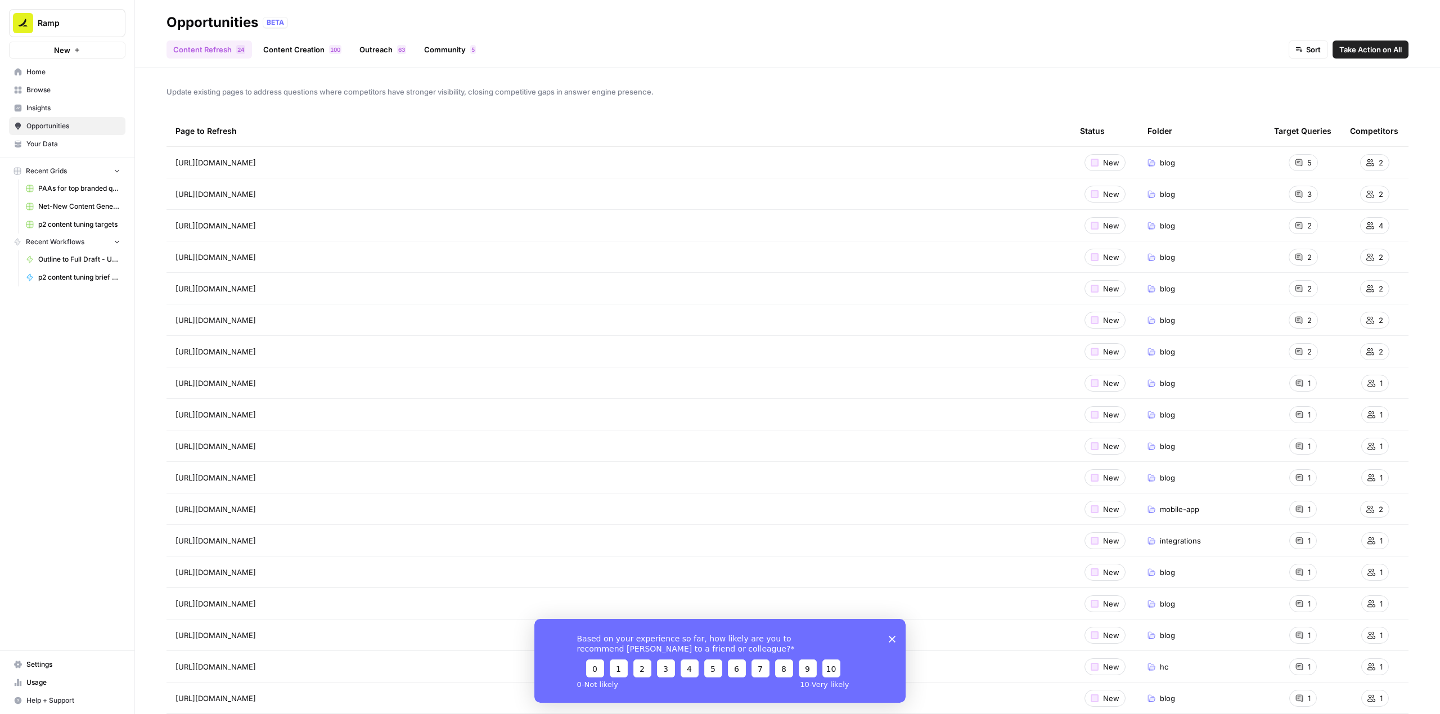  What do you see at coordinates (155, 49) in the screenshot?
I see `button: 4` at bounding box center [155, 49].